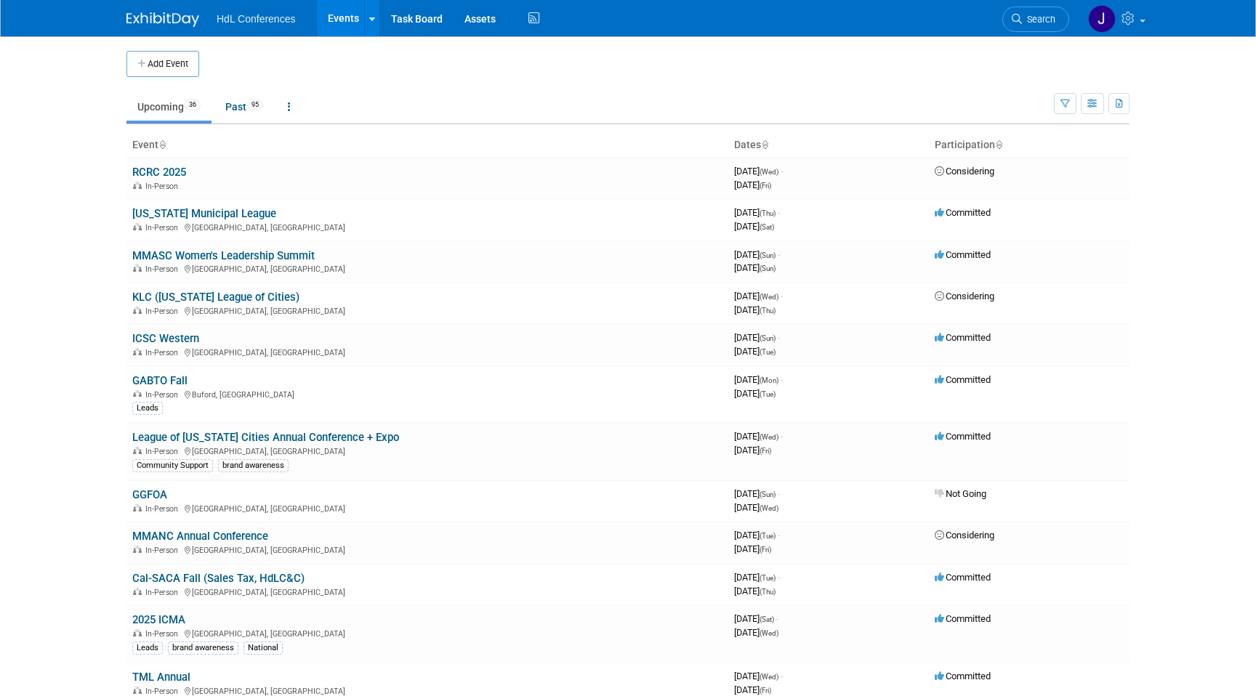 This screenshot has width=1256, height=696. I want to click on button: Add Event, so click(163, 64).